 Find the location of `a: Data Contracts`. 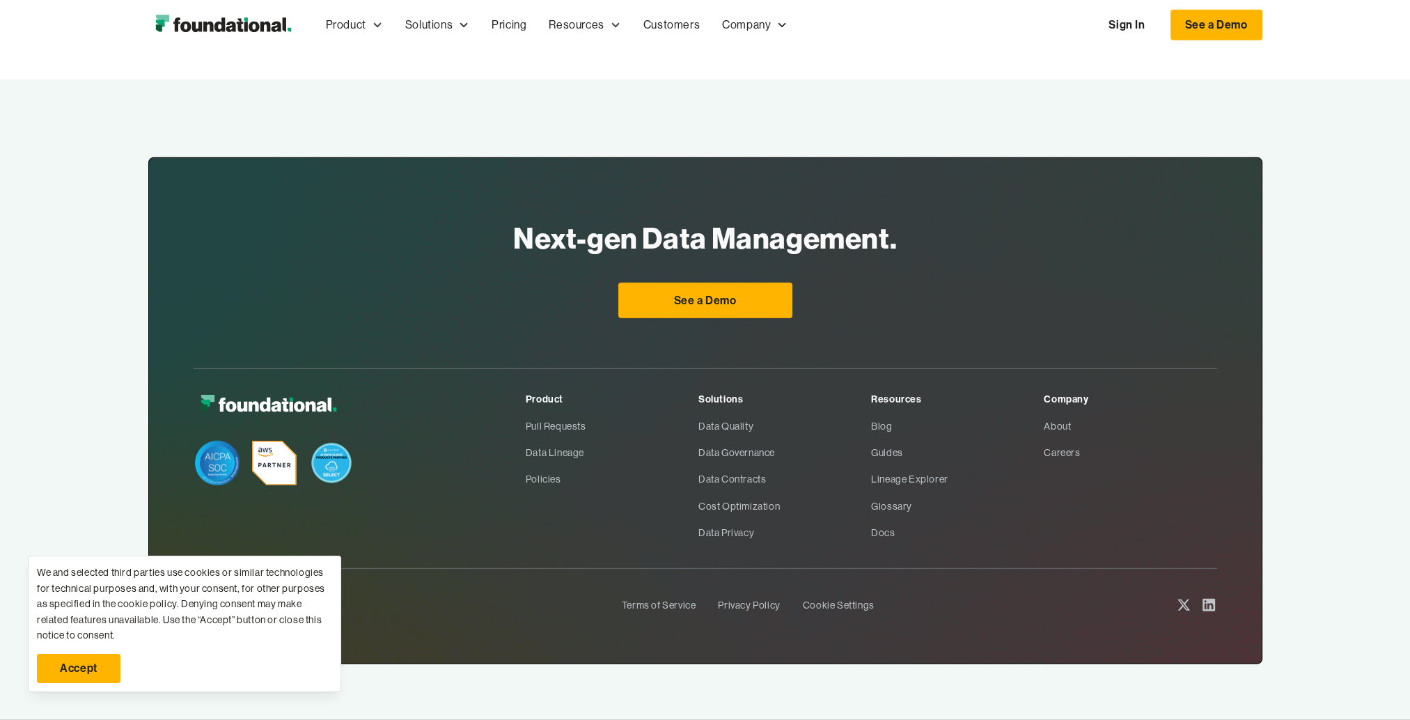

a: Data Contracts is located at coordinates (785, 479).